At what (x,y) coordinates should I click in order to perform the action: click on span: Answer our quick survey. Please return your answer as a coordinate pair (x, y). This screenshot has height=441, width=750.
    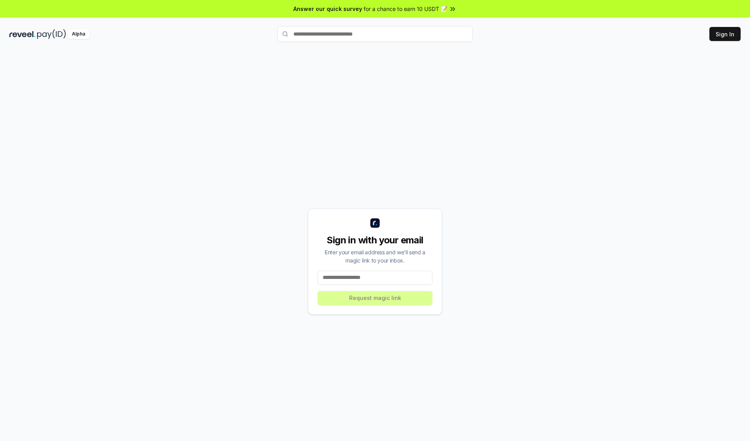
    Looking at the image, I should click on (328, 9).